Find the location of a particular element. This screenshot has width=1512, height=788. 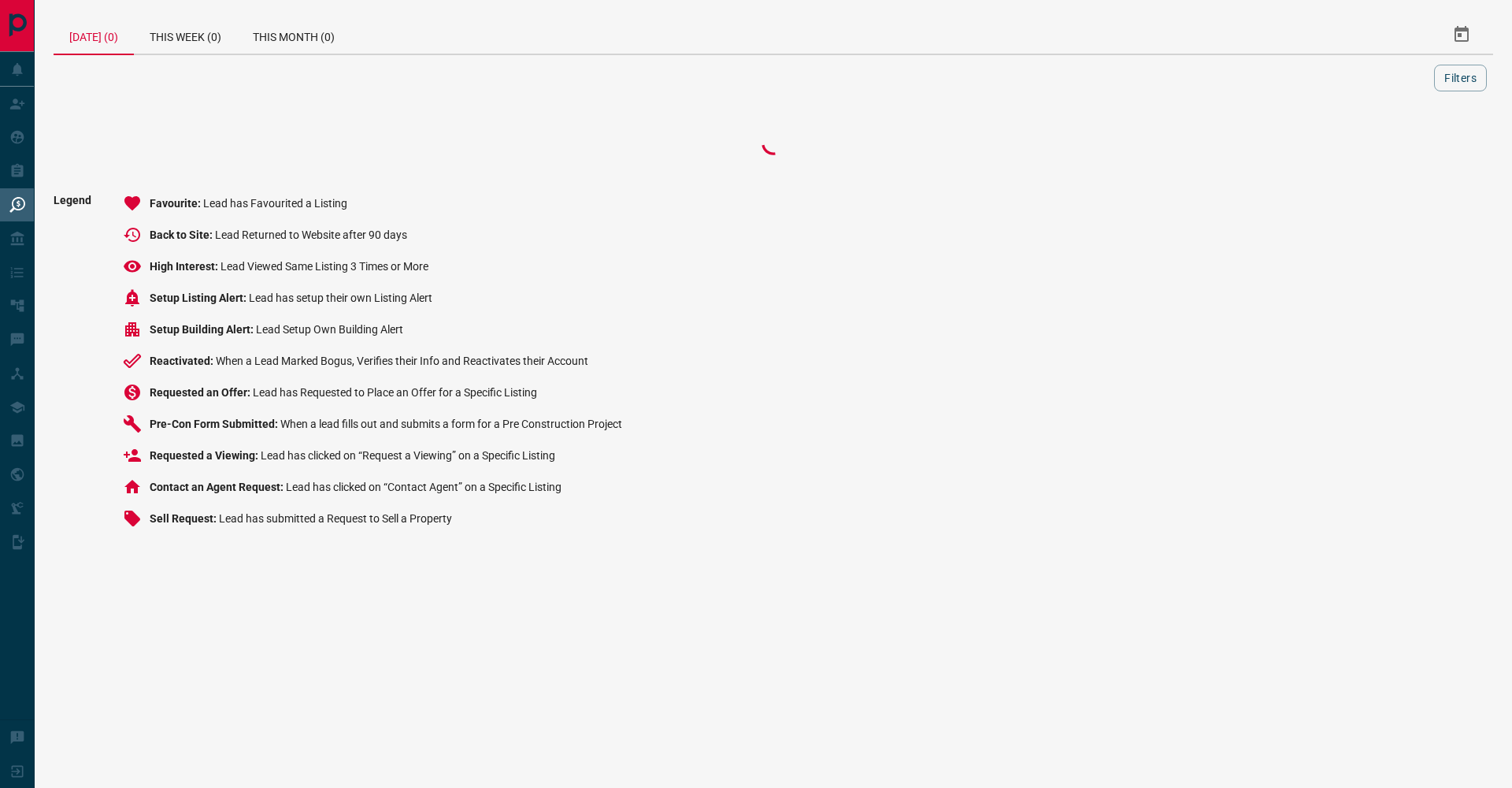

span: Setup Listing Alert is located at coordinates (199, 298).